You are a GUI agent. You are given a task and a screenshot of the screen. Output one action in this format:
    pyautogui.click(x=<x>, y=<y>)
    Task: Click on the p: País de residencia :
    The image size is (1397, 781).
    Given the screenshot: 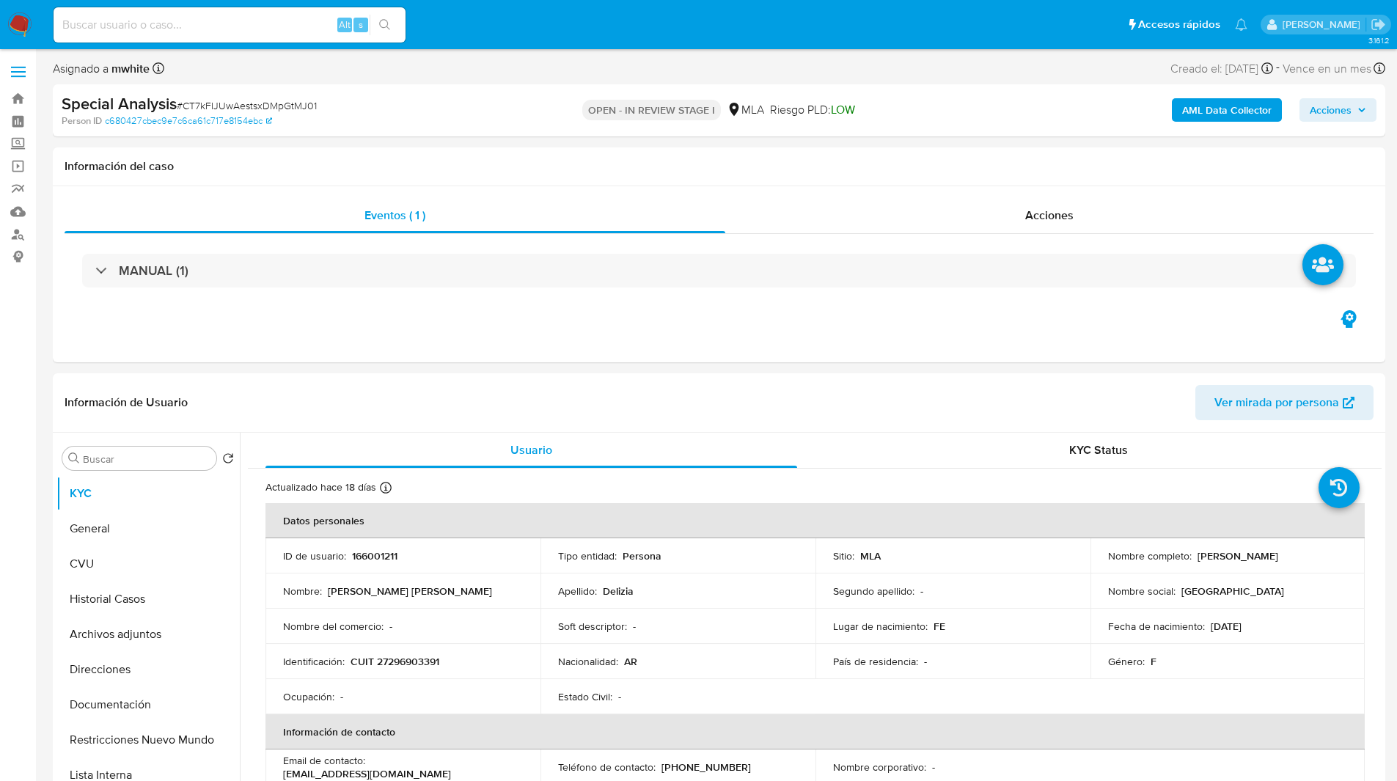 What is the action you would take?
    pyautogui.click(x=876, y=662)
    